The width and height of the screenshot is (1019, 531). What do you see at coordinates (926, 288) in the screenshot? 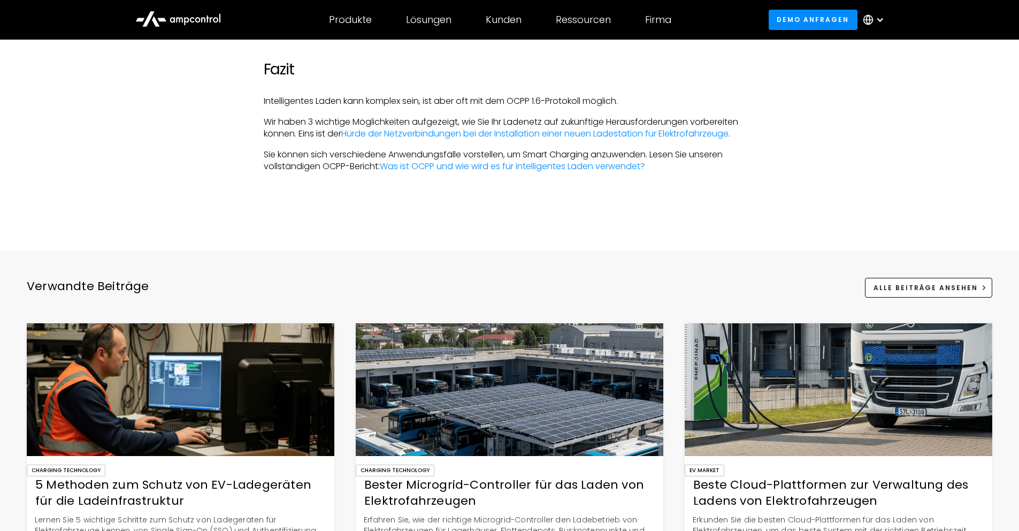
I see `div: Alle Beiträge ansehen` at bounding box center [926, 288].